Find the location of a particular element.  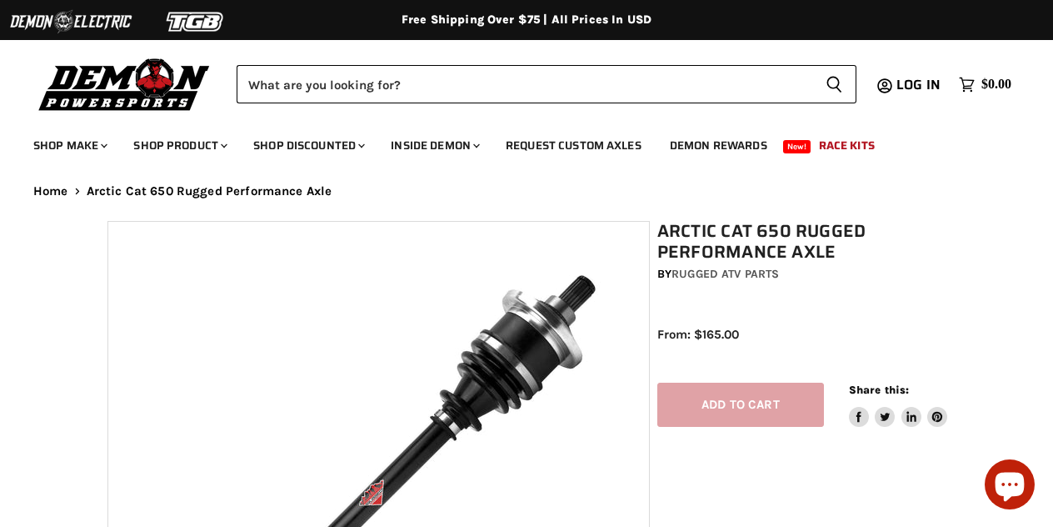

a: Rugged ATV Parts is located at coordinates (725, 273).